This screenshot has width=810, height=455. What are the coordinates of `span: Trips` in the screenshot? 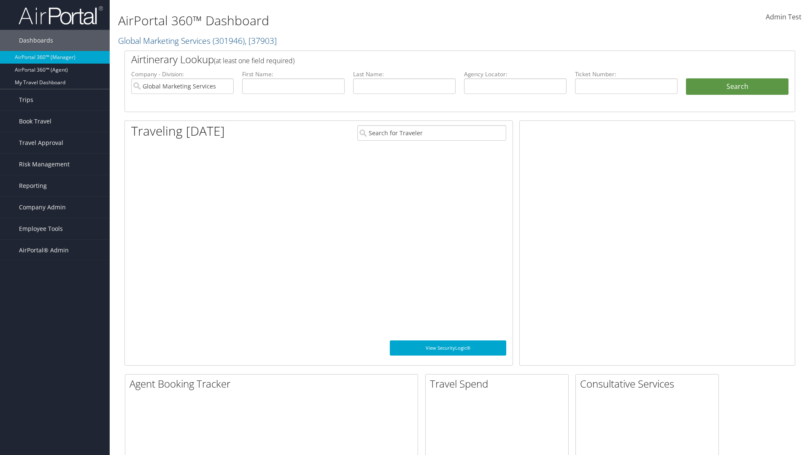 It's located at (26, 100).